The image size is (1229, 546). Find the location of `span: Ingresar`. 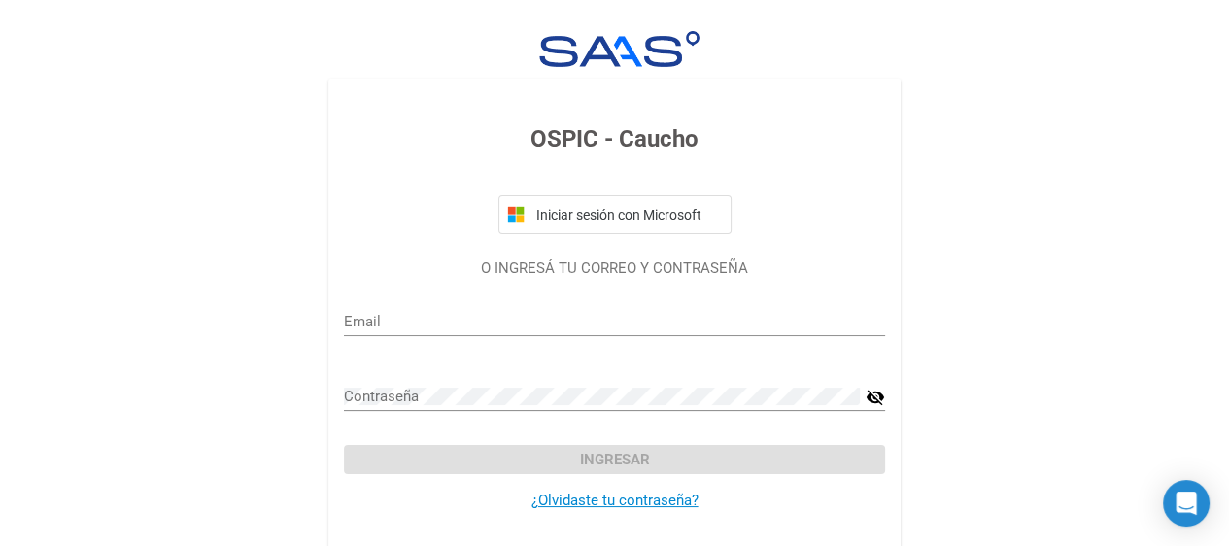

span: Ingresar is located at coordinates (615, 459).